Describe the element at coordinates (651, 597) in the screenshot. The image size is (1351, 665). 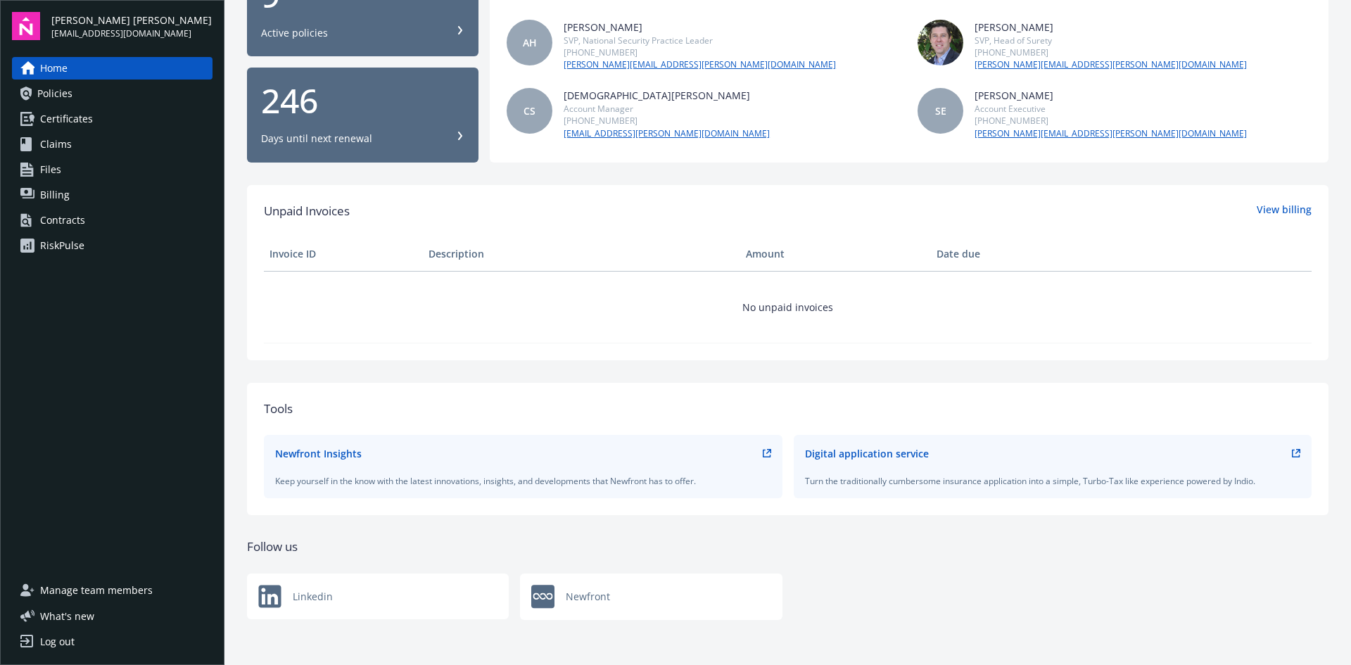
I see `a: Newfront logoNewfront` at that location.